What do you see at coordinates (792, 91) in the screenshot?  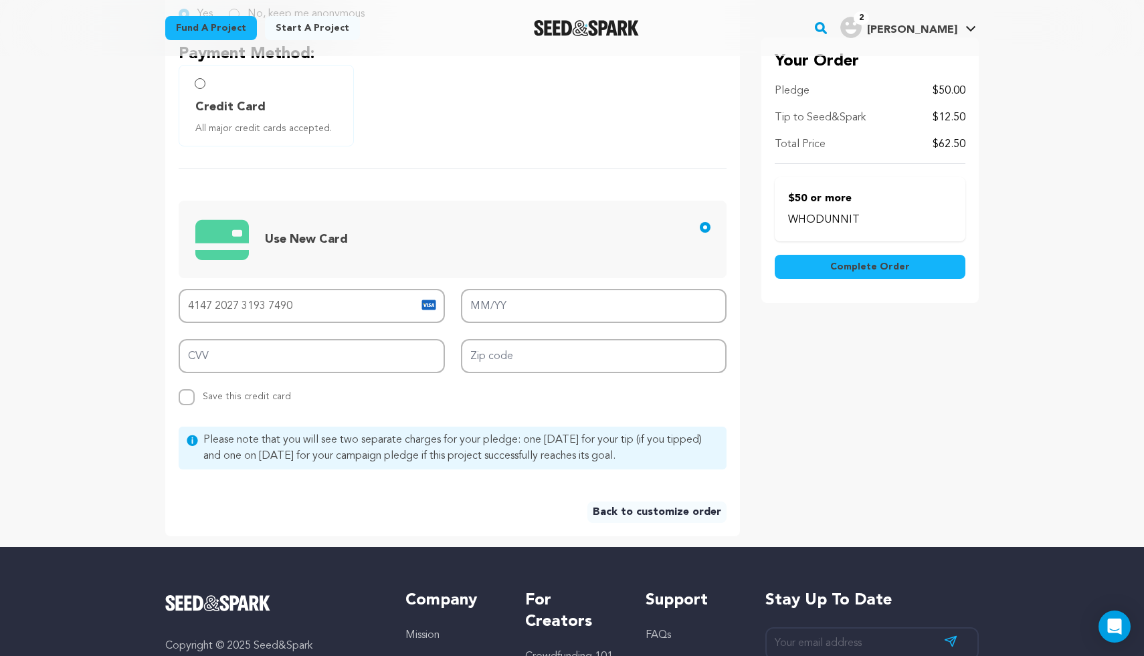 I see `p: Pledge` at bounding box center [792, 91].